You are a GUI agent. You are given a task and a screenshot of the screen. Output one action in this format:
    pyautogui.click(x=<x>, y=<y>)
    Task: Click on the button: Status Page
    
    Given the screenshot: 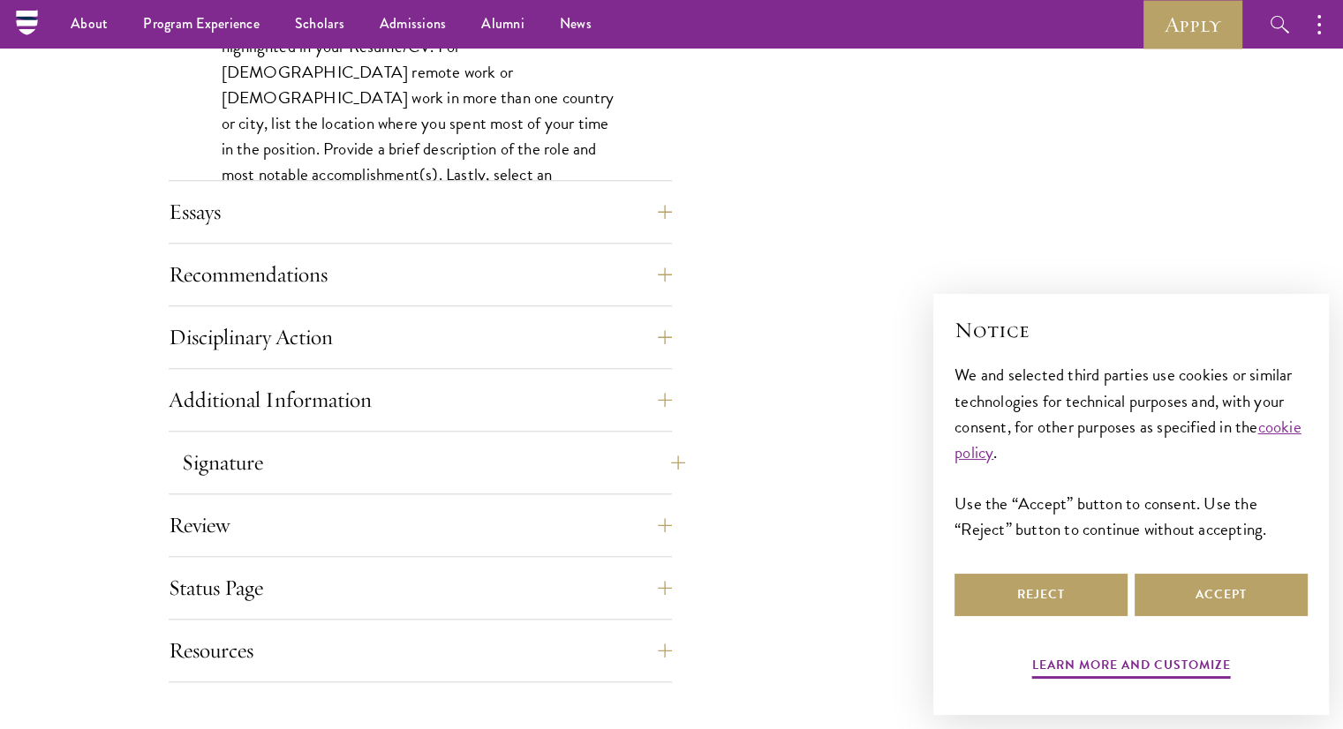 What is the action you would take?
    pyautogui.click(x=420, y=588)
    